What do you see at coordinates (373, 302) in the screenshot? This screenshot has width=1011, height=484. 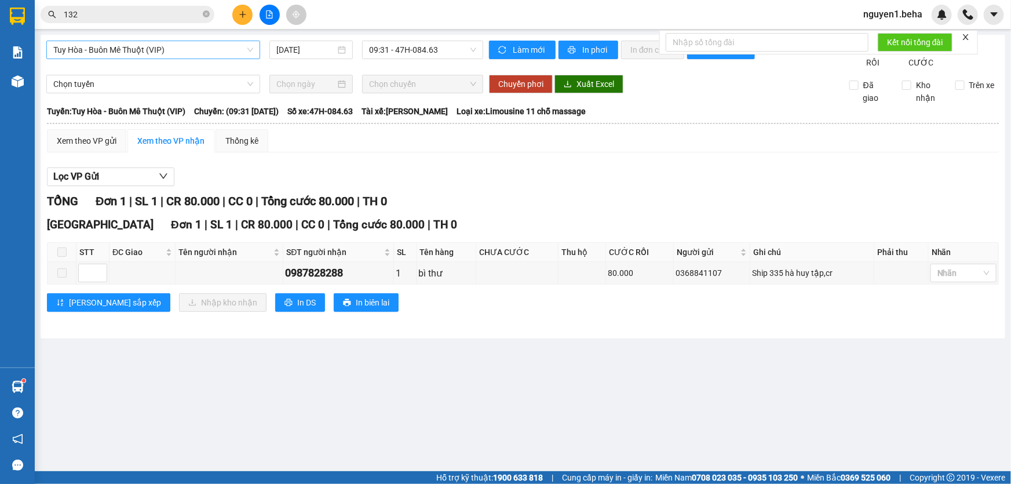 I see `span: In biên lai` at bounding box center [373, 302].